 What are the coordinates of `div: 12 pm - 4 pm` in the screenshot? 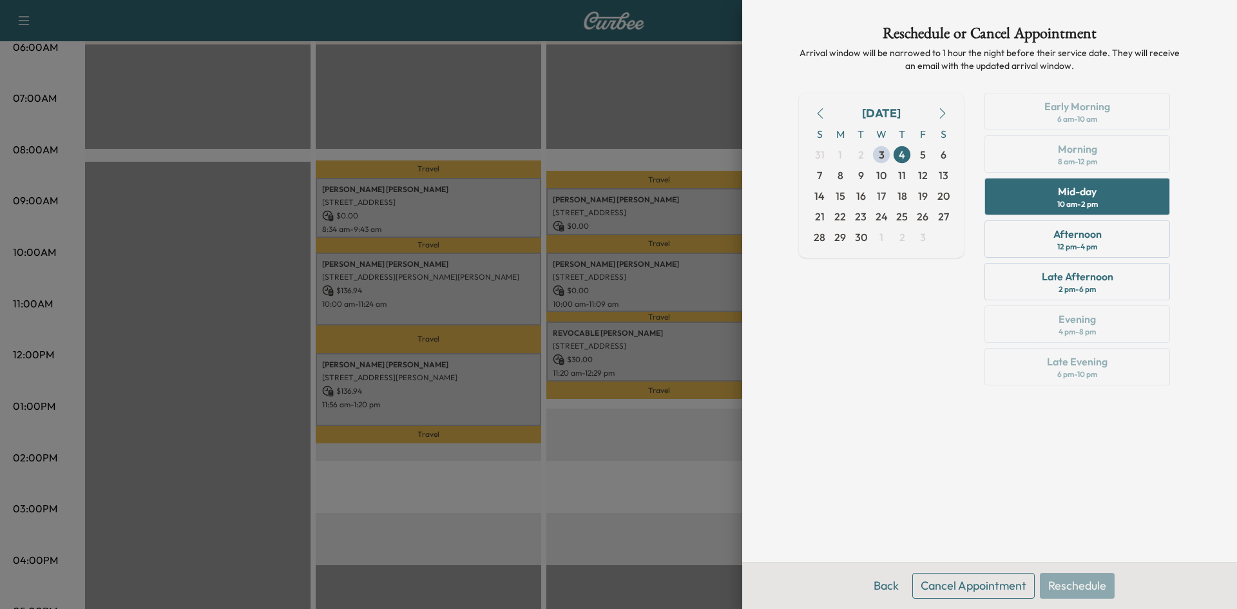 It's located at (1077, 247).